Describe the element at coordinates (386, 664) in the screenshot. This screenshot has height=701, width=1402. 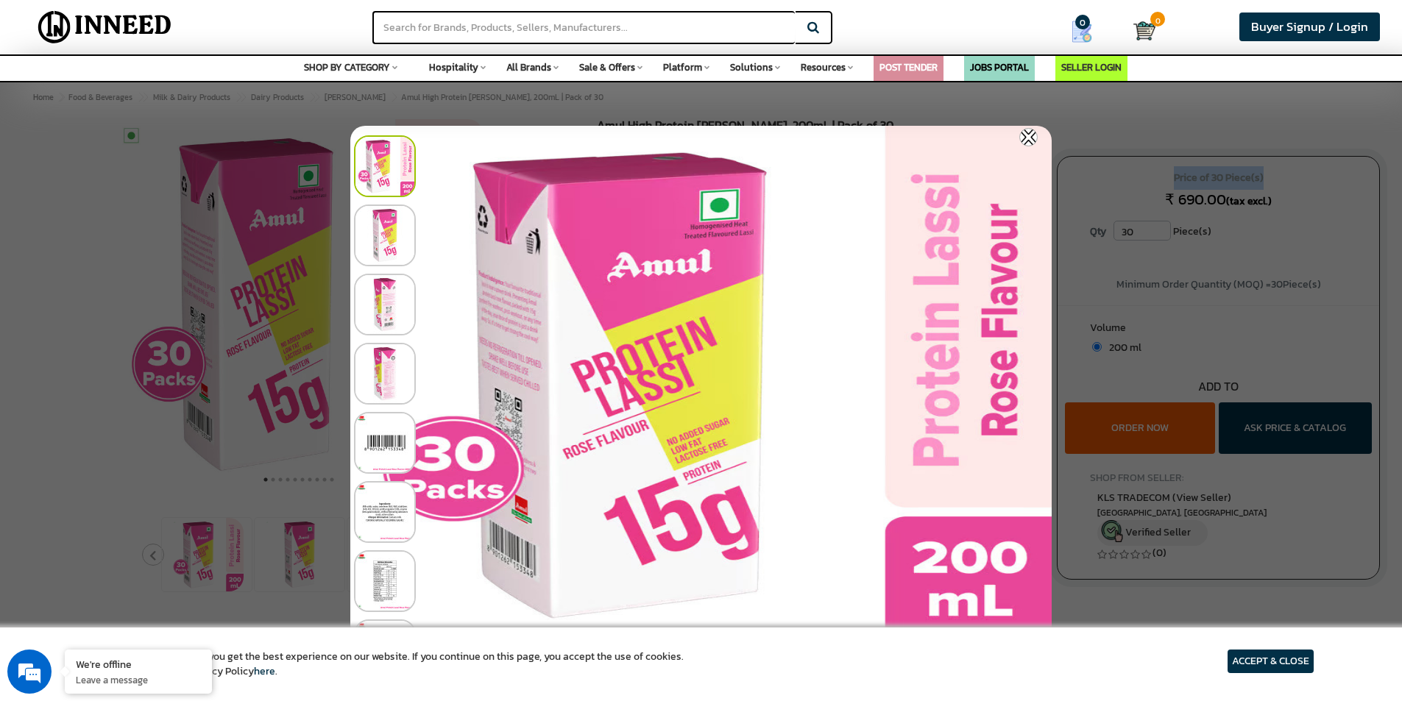
I see `article: We use cookies to ensure you get the best experience on our website. If you continue on this page...` at that location.